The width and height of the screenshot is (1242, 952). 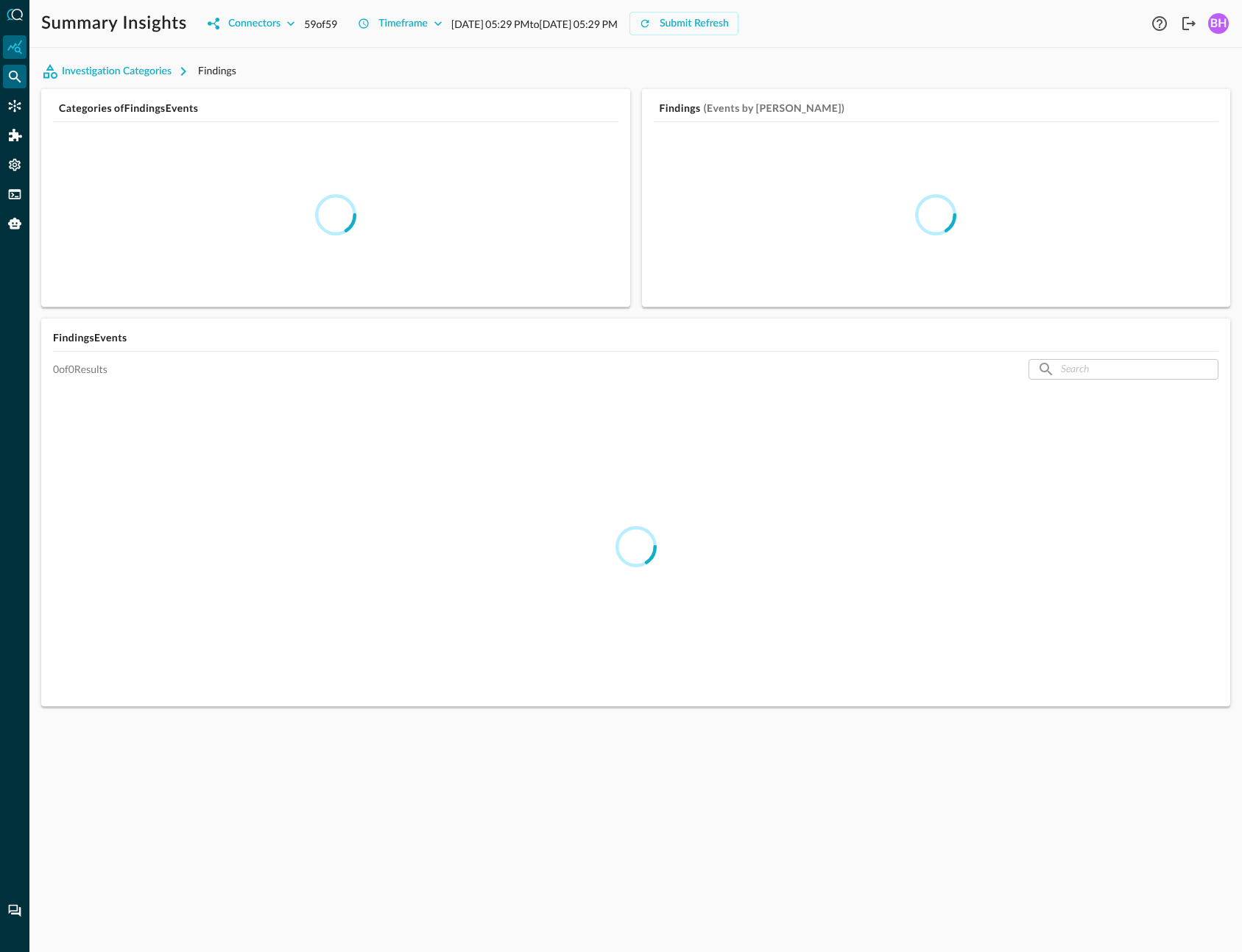 What do you see at coordinates (114, 24) in the screenshot?
I see `h1: Summary Insights` at bounding box center [114, 24].